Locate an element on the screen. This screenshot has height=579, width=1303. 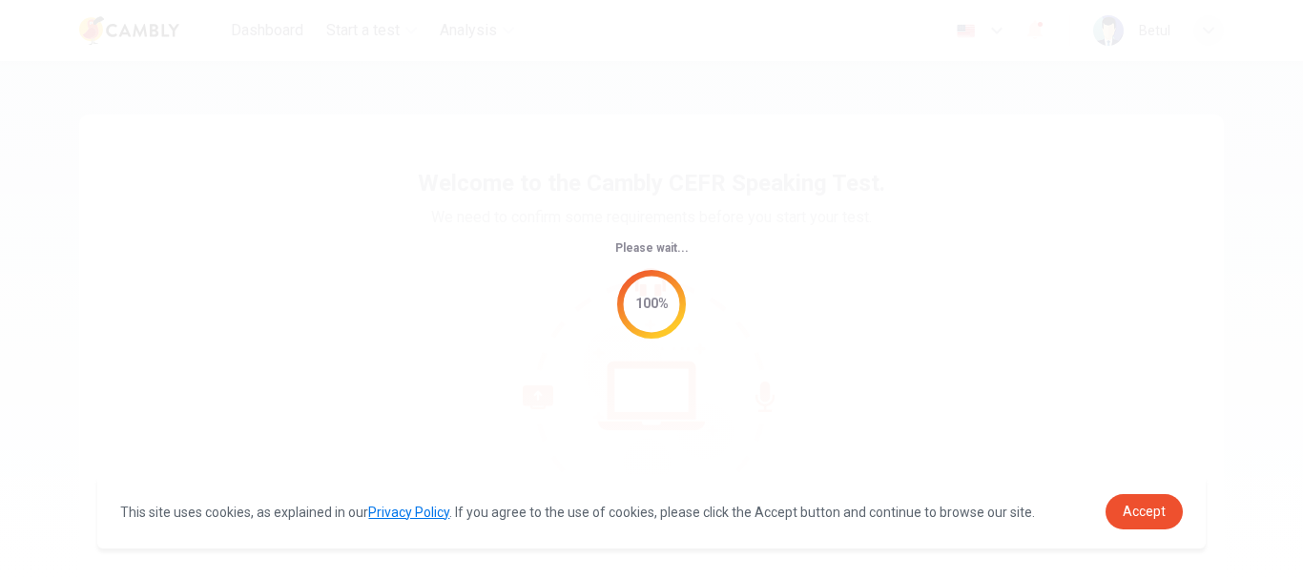
div: cookieconsent is located at coordinates (650, 511).